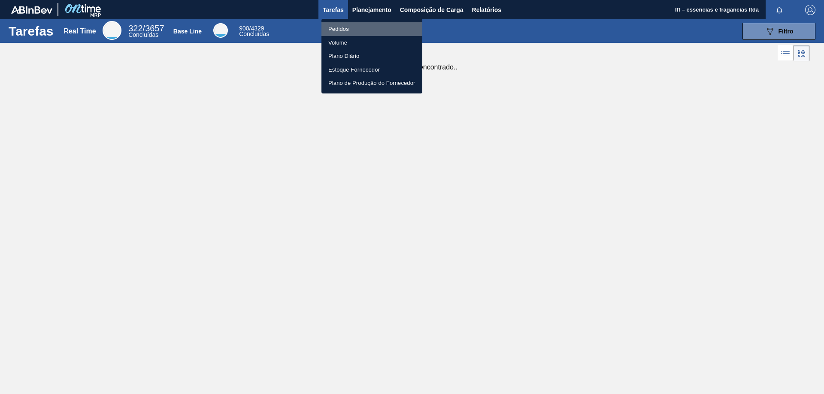 The width and height of the screenshot is (824, 394). What do you see at coordinates (372, 43) in the screenshot?
I see `li: Volume` at bounding box center [372, 43].